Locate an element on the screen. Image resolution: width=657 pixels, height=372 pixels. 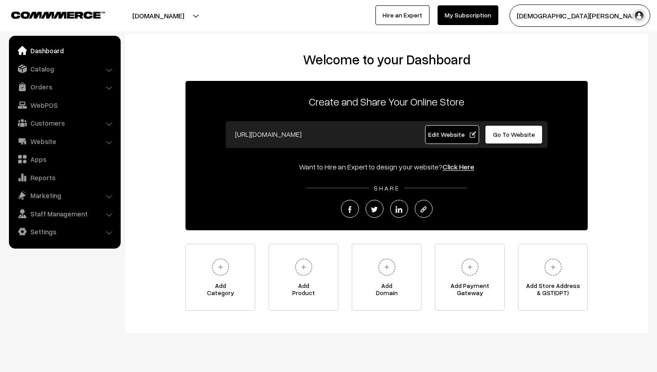
a: Catalog is located at coordinates (64, 69).